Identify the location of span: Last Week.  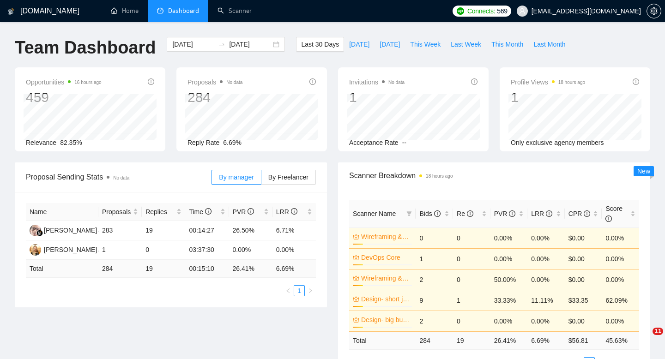
(466, 44).